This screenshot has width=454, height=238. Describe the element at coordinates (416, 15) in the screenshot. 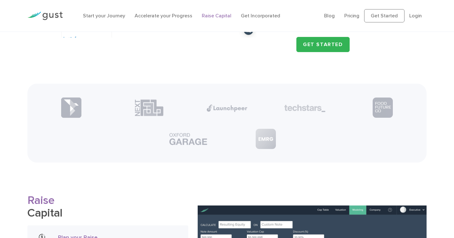

I see `a: Login` at that location.